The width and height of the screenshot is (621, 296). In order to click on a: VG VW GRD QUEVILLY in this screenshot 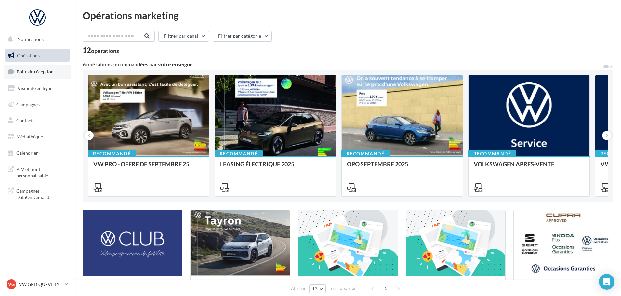, I will do `click(37, 284)`.